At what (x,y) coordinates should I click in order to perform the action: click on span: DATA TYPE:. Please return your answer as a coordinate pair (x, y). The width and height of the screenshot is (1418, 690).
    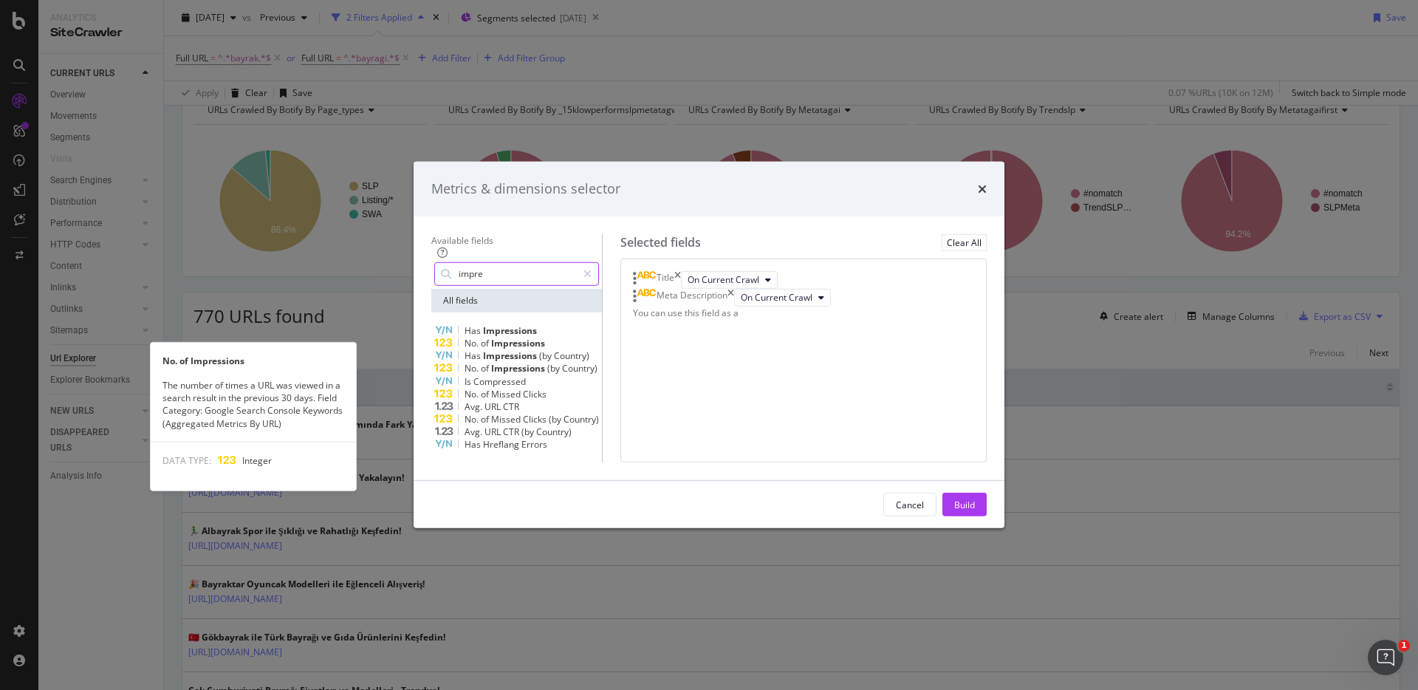
    Looking at the image, I should click on (187, 460).